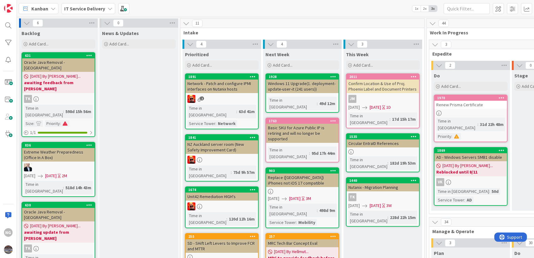  I want to click on b: IT Service Delivery, so click(84, 9).